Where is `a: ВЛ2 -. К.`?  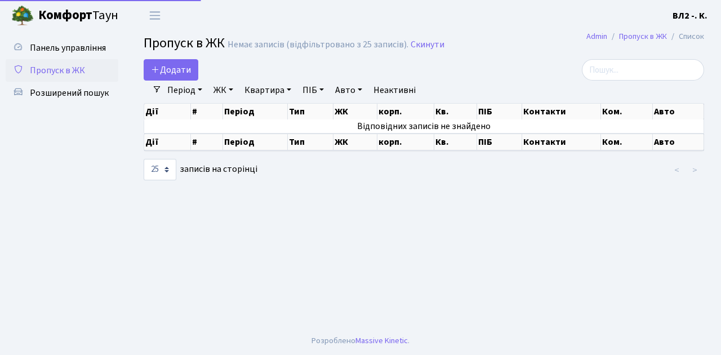 a: ВЛ2 -. К. is located at coordinates (690, 16).